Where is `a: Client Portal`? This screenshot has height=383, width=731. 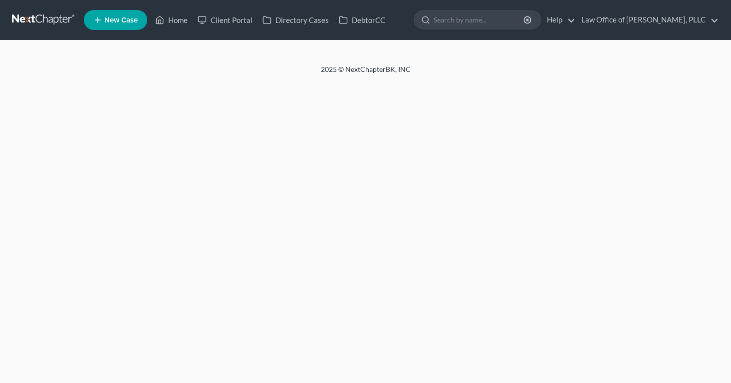
a: Client Portal is located at coordinates (225, 20).